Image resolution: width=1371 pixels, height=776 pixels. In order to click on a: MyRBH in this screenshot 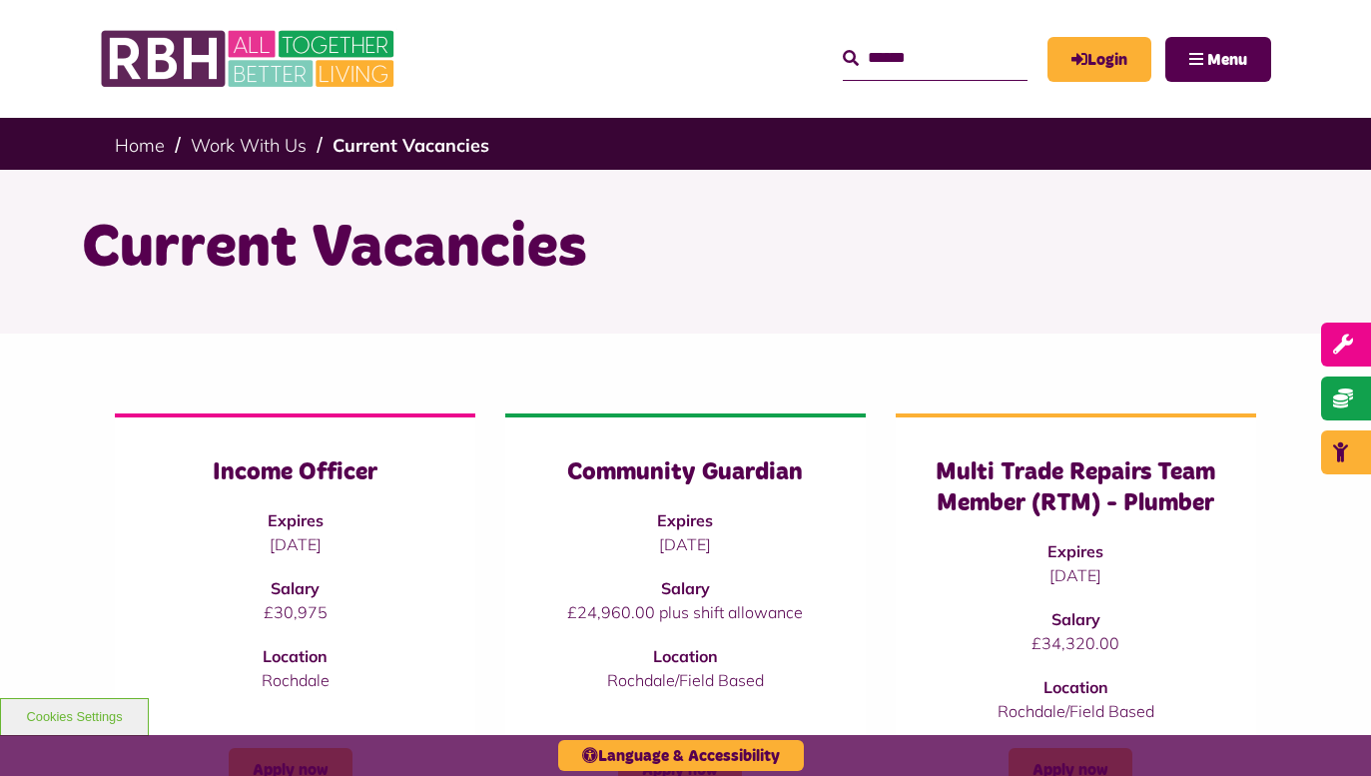, I will do `click(1100, 59)`.